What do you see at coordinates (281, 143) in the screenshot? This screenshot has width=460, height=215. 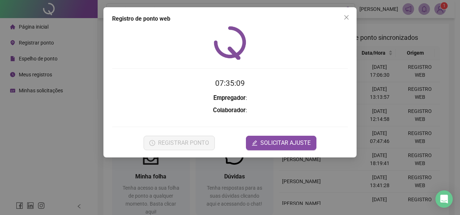 I see `button: editSOLICITAR AJUSTE` at bounding box center [281, 143].